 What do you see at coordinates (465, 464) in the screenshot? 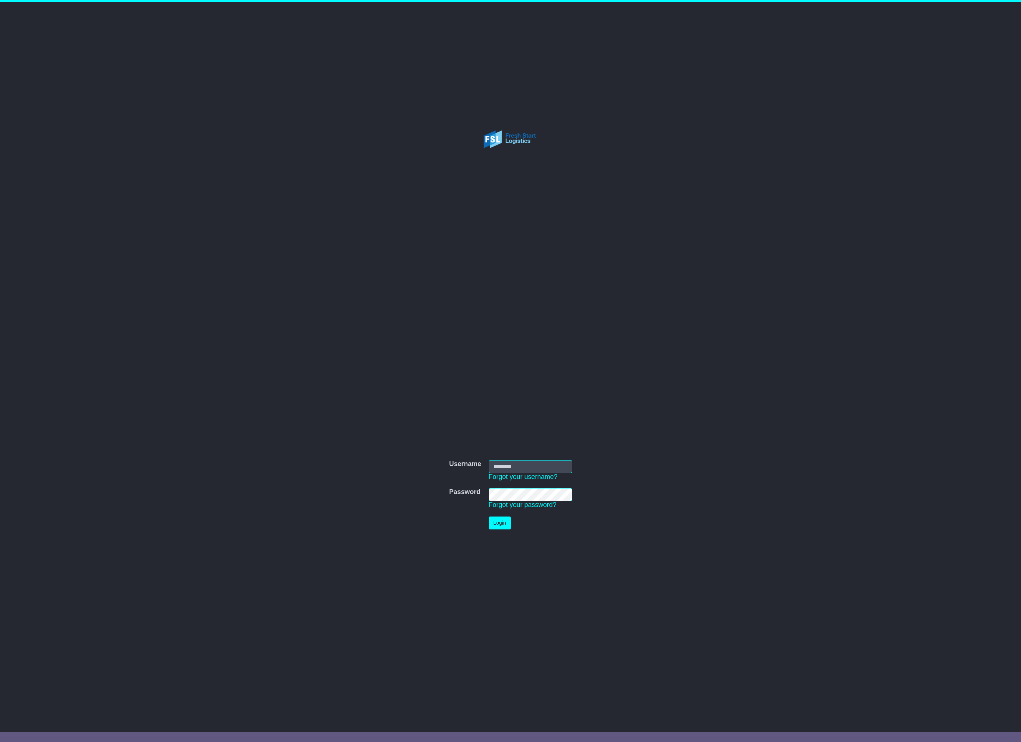
I see `label: Username` at bounding box center [465, 464].